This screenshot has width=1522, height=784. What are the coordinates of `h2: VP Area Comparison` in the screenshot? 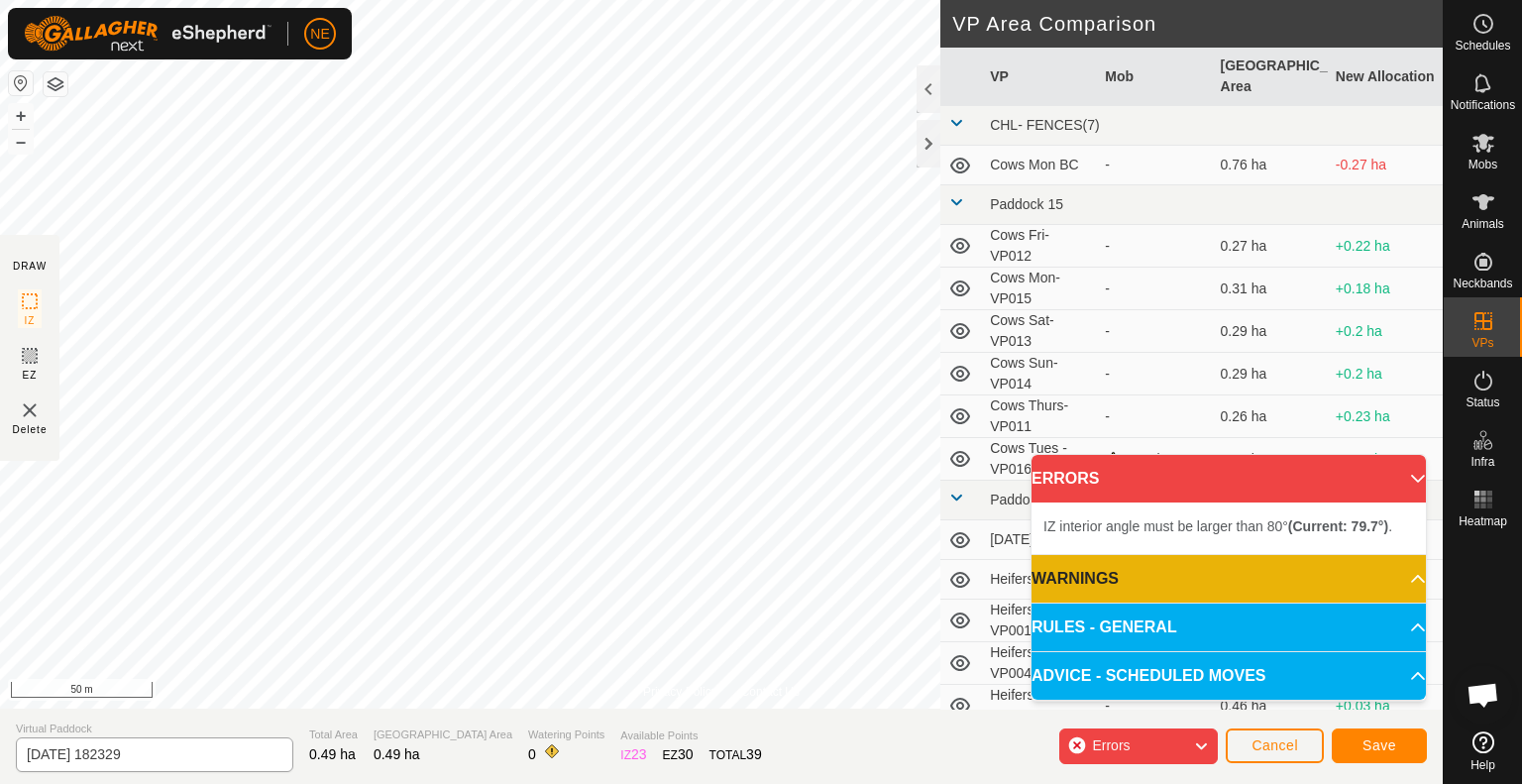 It's located at (1197, 24).